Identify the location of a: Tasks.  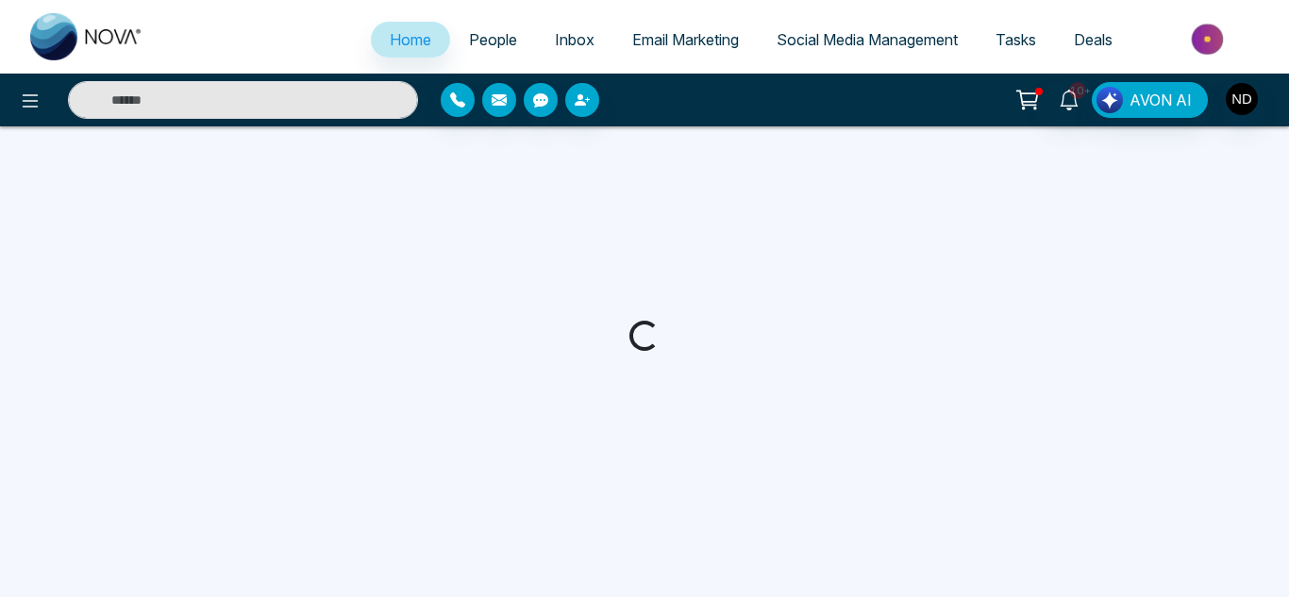
(1015, 40).